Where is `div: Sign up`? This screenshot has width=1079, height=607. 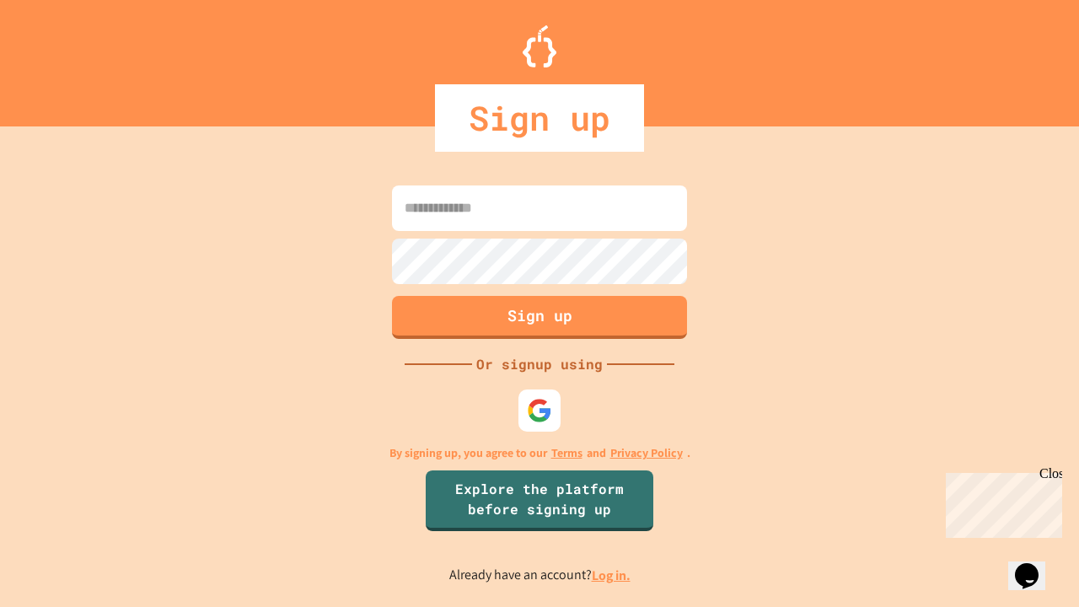
div: Sign up is located at coordinates (540, 118).